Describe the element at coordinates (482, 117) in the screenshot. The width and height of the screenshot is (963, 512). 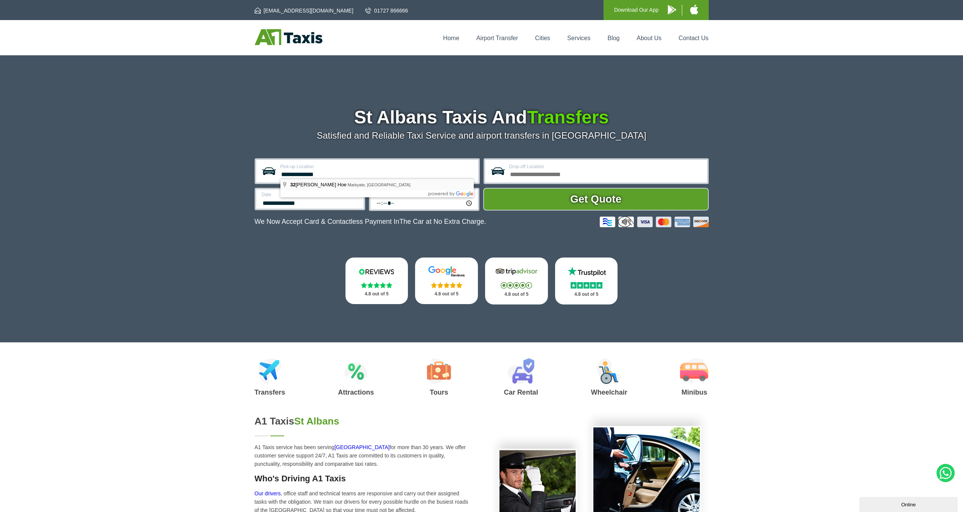
I see `h1: St Albans Taxis And` at that location.